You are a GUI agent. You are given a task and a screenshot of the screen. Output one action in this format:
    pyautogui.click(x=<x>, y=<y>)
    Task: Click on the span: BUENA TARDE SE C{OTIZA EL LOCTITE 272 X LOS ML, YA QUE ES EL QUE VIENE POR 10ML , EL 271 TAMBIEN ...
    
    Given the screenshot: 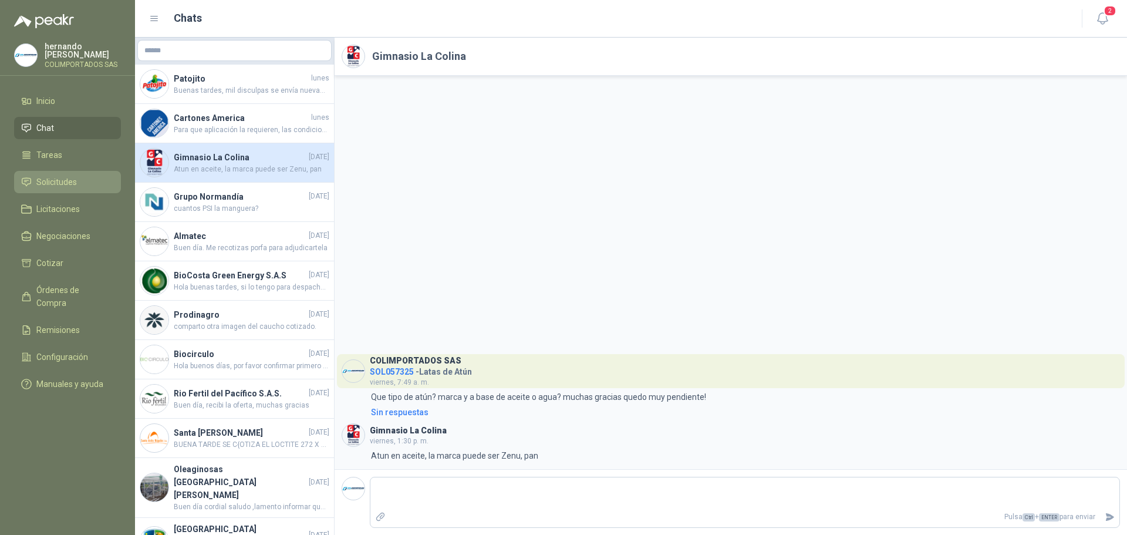 What is the action you would take?
    pyautogui.click(x=251, y=445)
    